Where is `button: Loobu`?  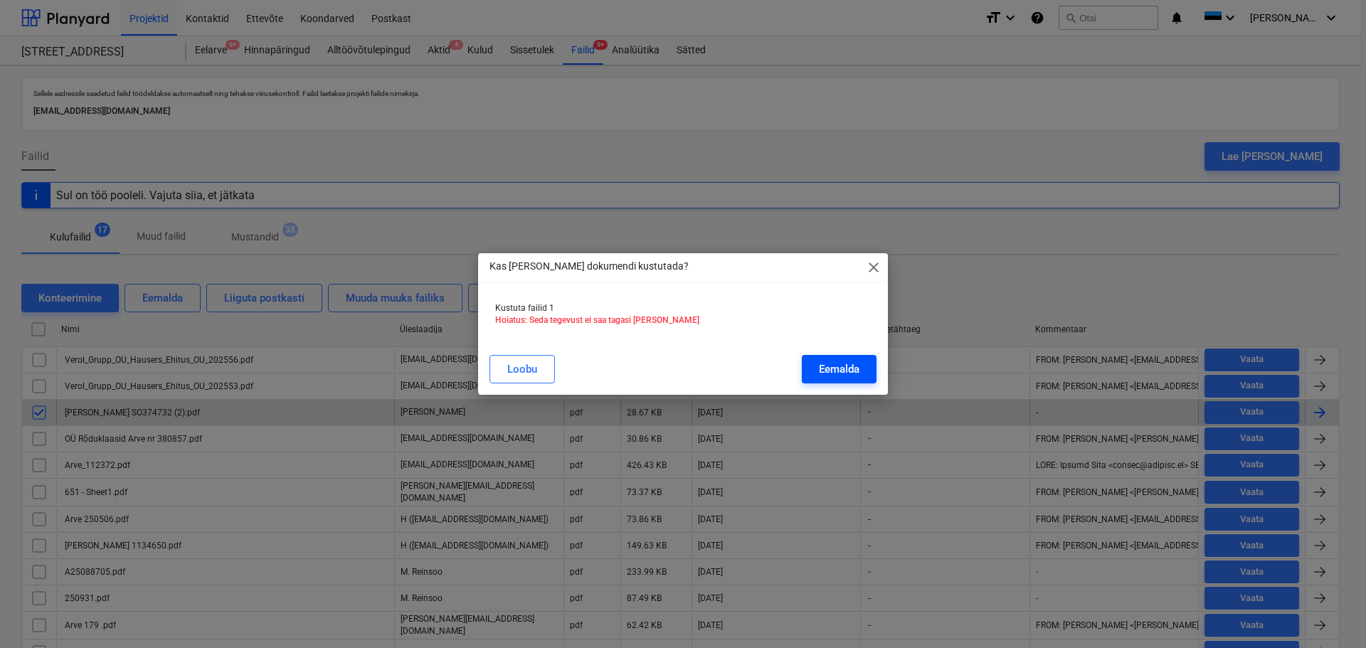 button: Loobu is located at coordinates (522, 369).